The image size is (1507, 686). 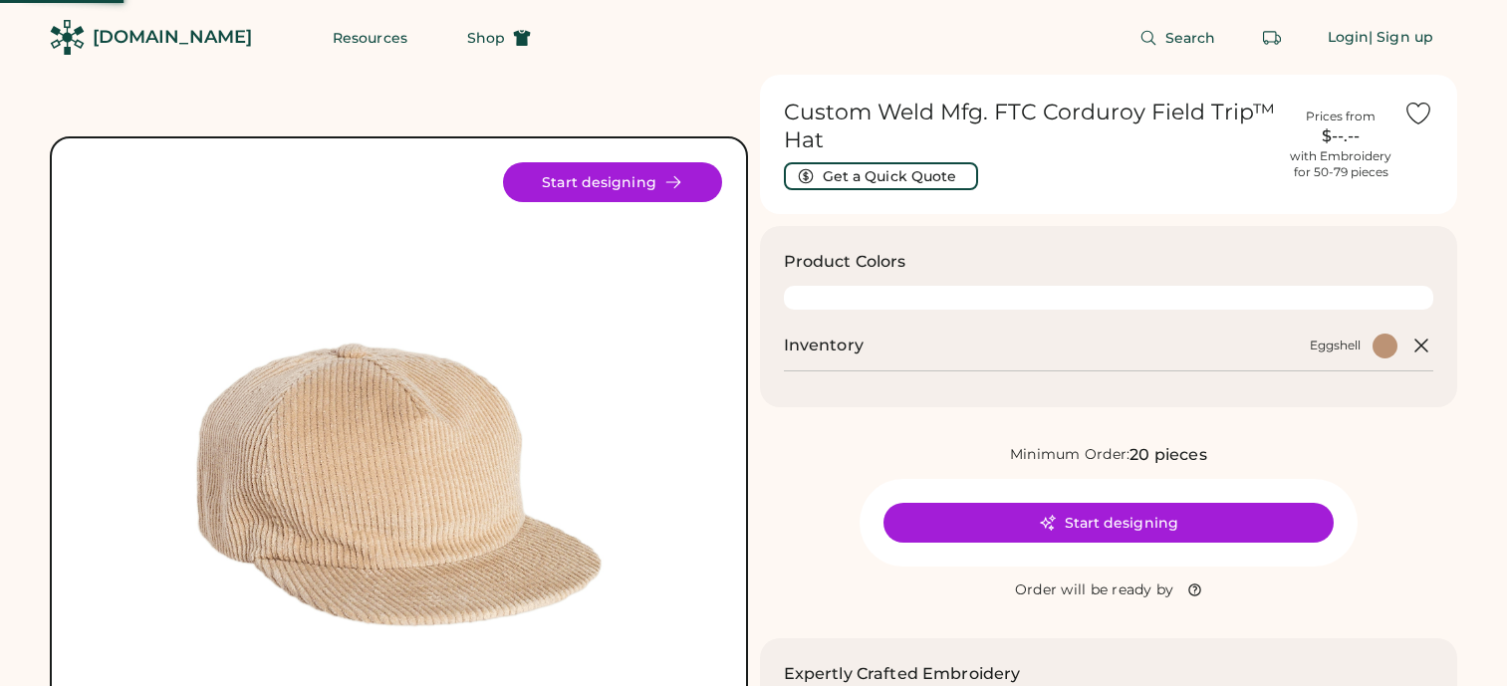 What do you see at coordinates (1177, 38) in the screenshot?
I see `button: Search` at bounding box center [1177, 38].